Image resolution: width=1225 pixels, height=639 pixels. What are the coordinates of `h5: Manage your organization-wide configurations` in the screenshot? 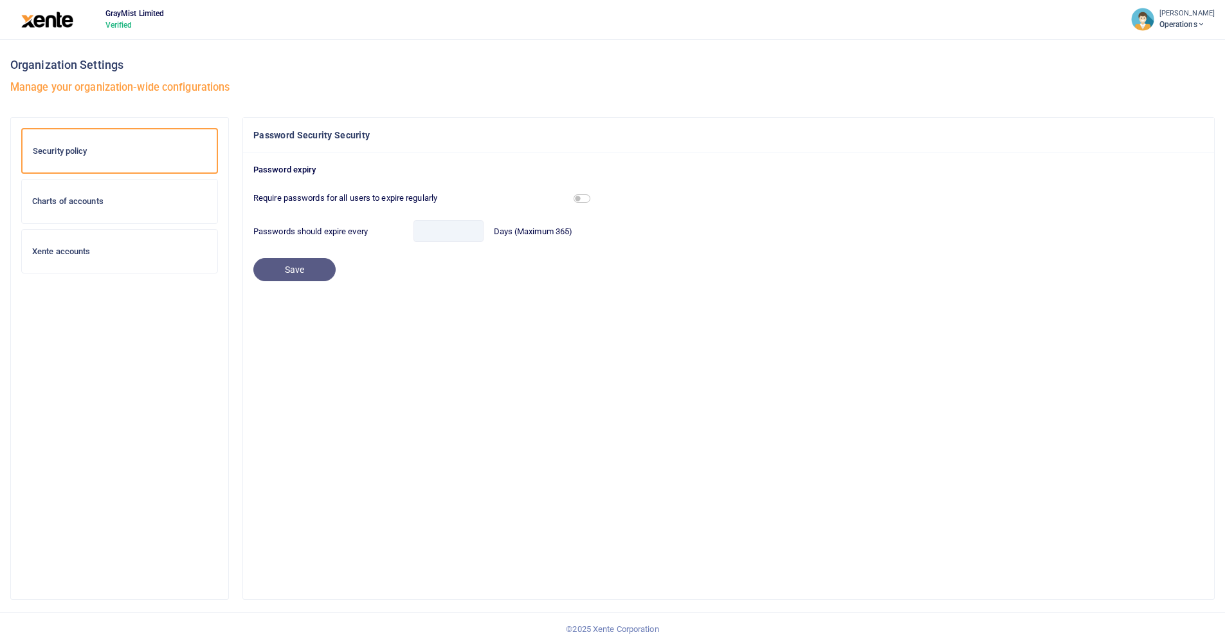 It's located at (612, 87).